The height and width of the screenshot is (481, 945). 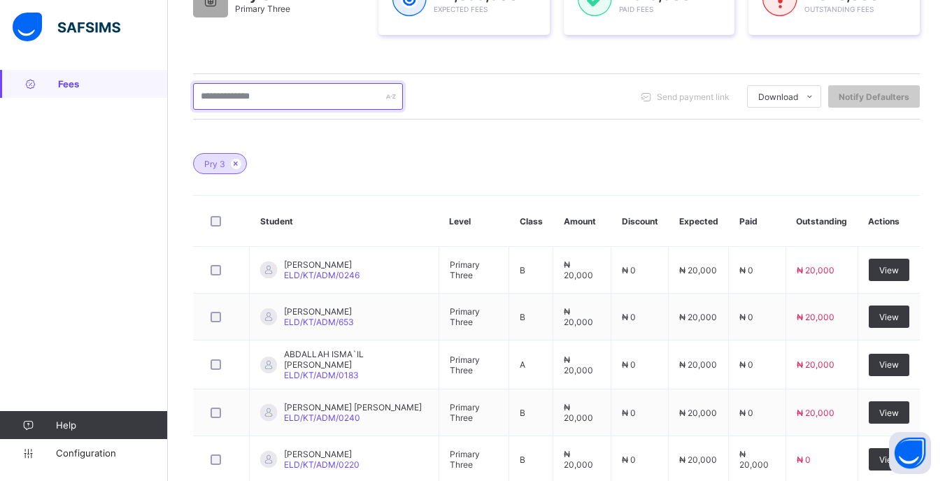 I want to click on span: Notify Defaulters, so click(x=874, y=97).